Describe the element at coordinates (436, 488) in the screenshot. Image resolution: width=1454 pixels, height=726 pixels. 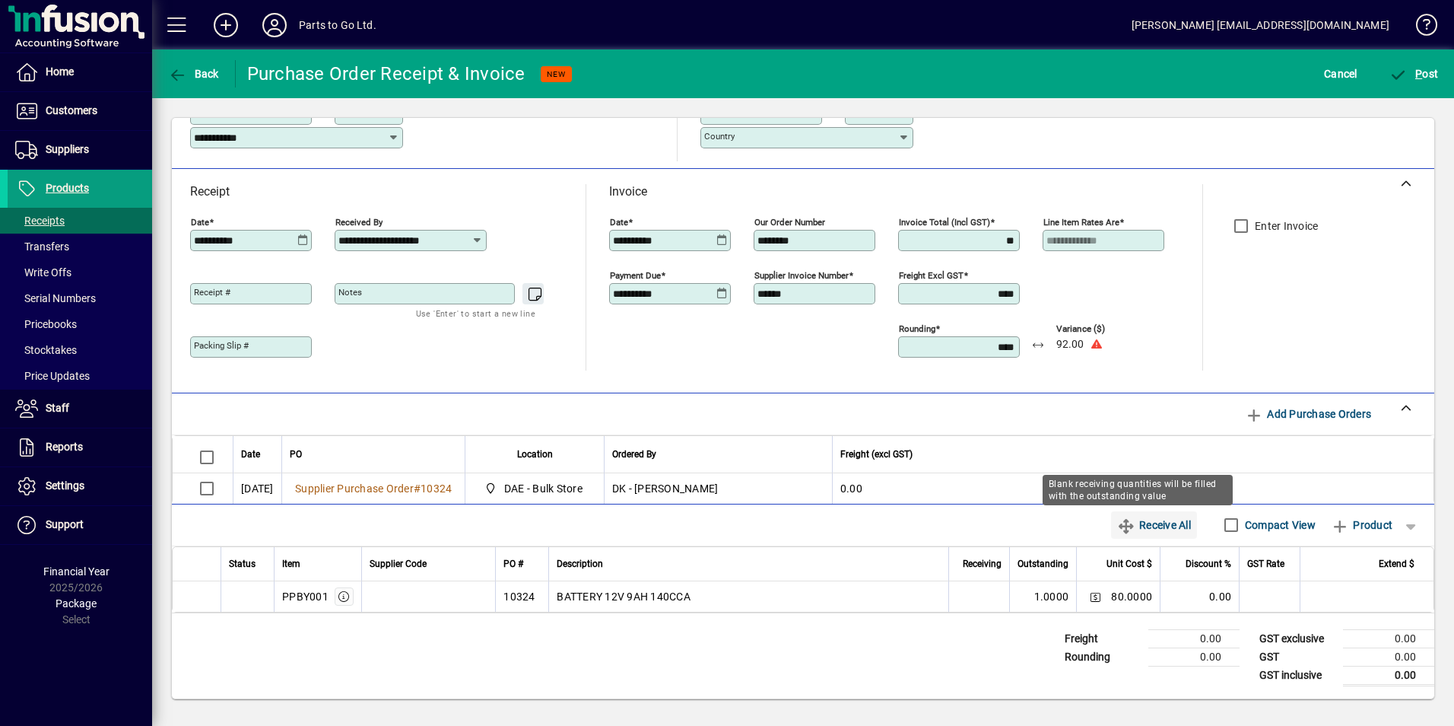
I see `span: 10324` at that location.